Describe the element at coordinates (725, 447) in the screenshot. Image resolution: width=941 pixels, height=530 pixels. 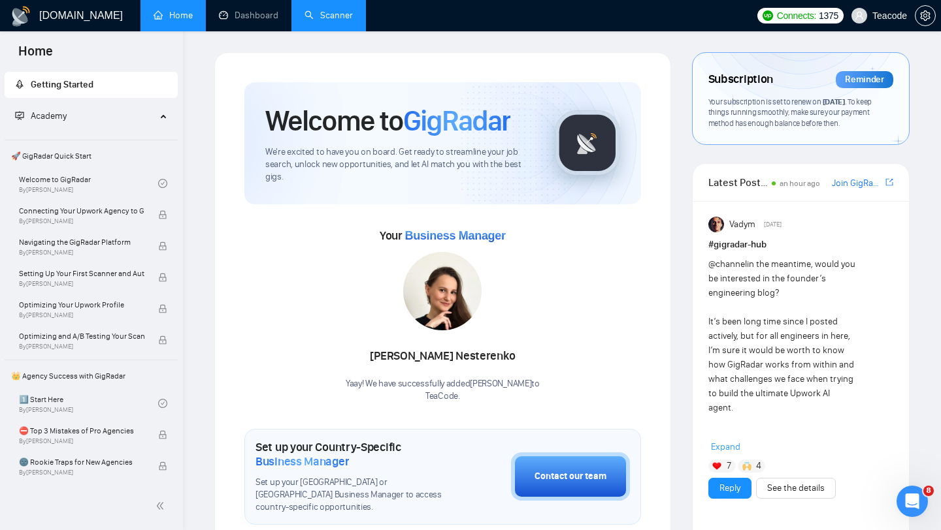
I see `span: Expand` at that location.